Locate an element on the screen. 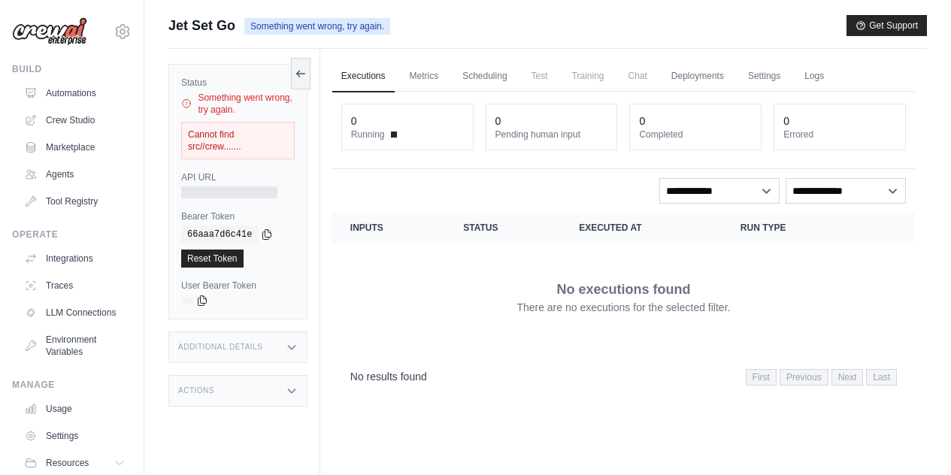  a: Logs is located at coordinates (814, 77).